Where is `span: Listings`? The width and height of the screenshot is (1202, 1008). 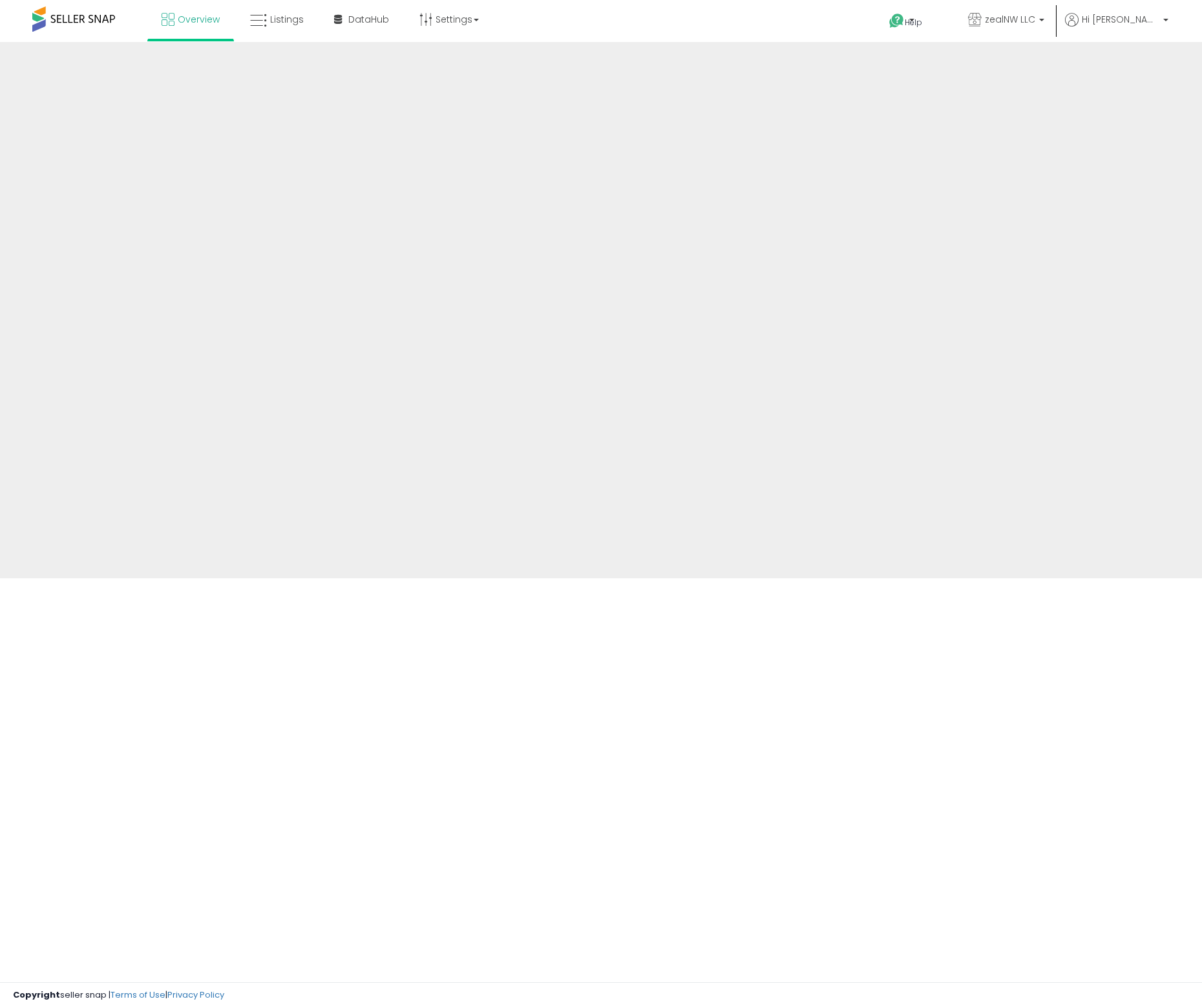 span: Listings is located at coordinates (287, 19).